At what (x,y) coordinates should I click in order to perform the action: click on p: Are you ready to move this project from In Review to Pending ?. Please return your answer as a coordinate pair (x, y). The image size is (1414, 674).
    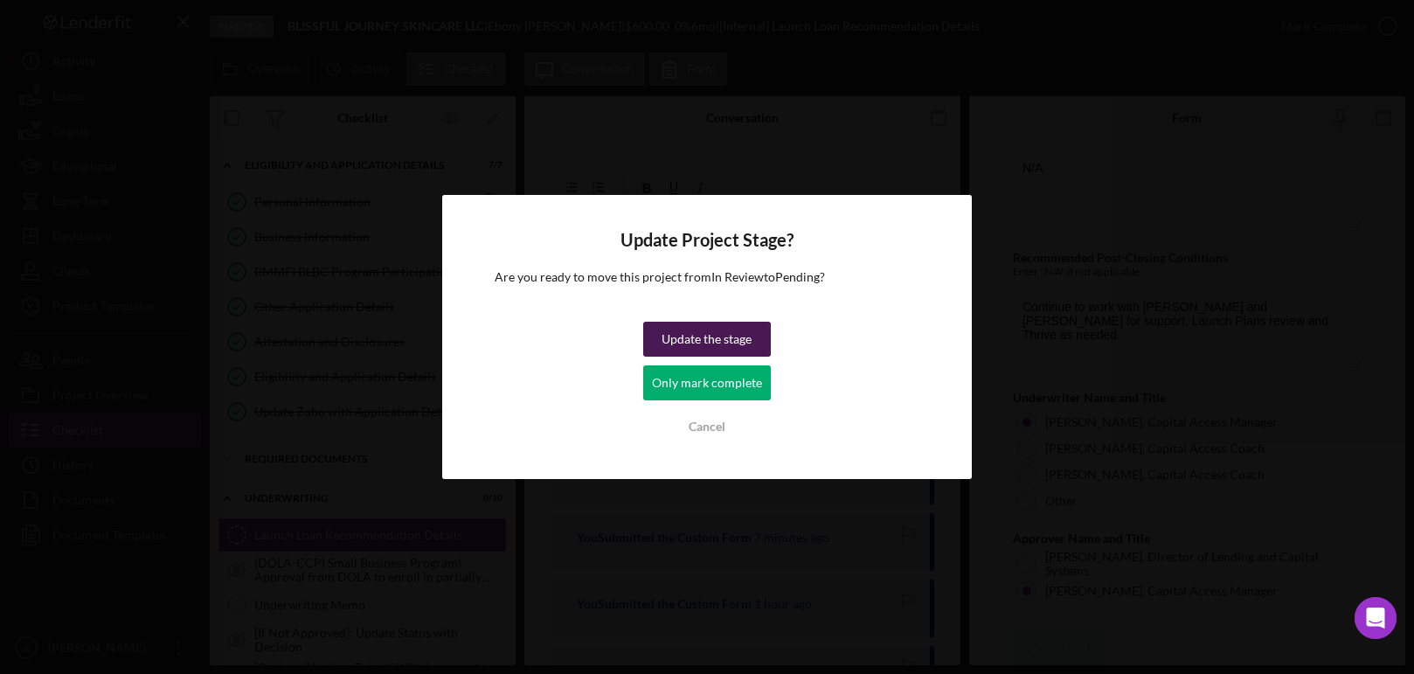
    Looking at the image, I should click on (706, 277).